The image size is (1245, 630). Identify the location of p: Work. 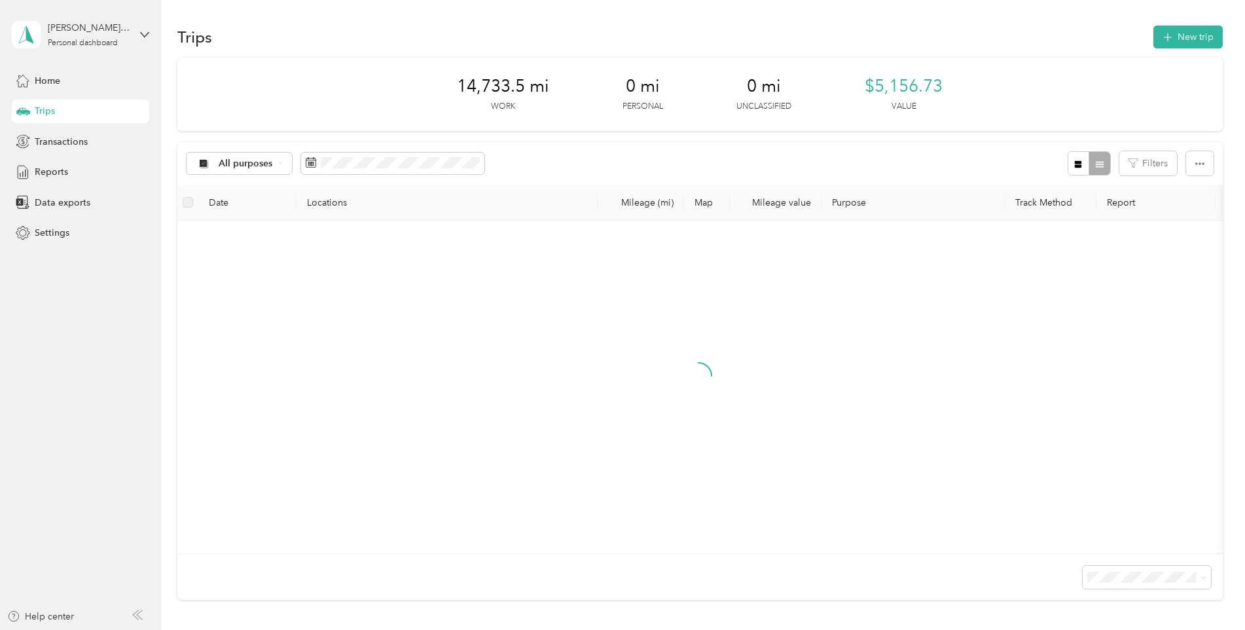
(503, 107).